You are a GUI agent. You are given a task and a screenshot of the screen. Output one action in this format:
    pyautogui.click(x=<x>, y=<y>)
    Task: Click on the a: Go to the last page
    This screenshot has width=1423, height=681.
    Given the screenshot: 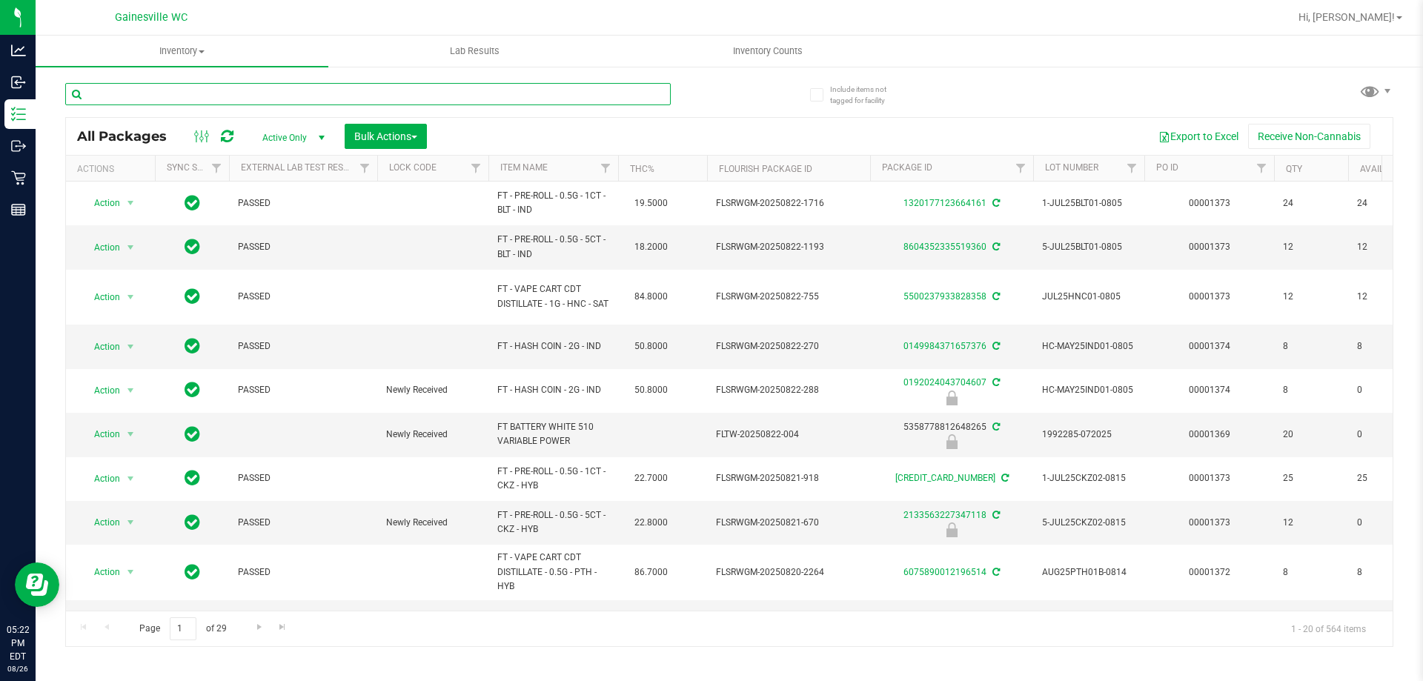 What is the action you would take?
    pyautogui.click(x=282, y=627)
    